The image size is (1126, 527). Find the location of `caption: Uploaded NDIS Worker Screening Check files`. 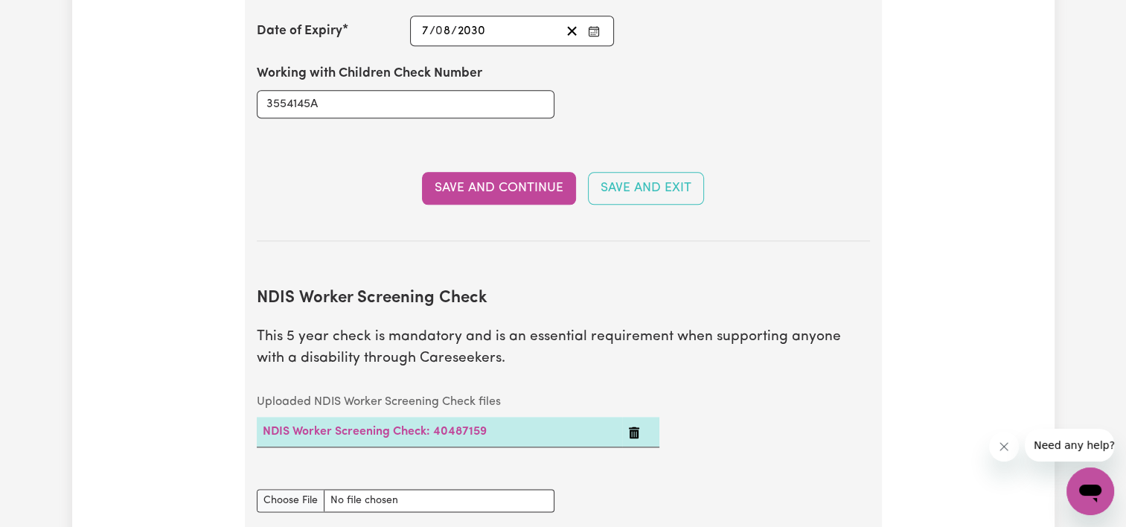

caption: Uploaded NDIS Worker Screening Check files is located at coordinates (458, 402).